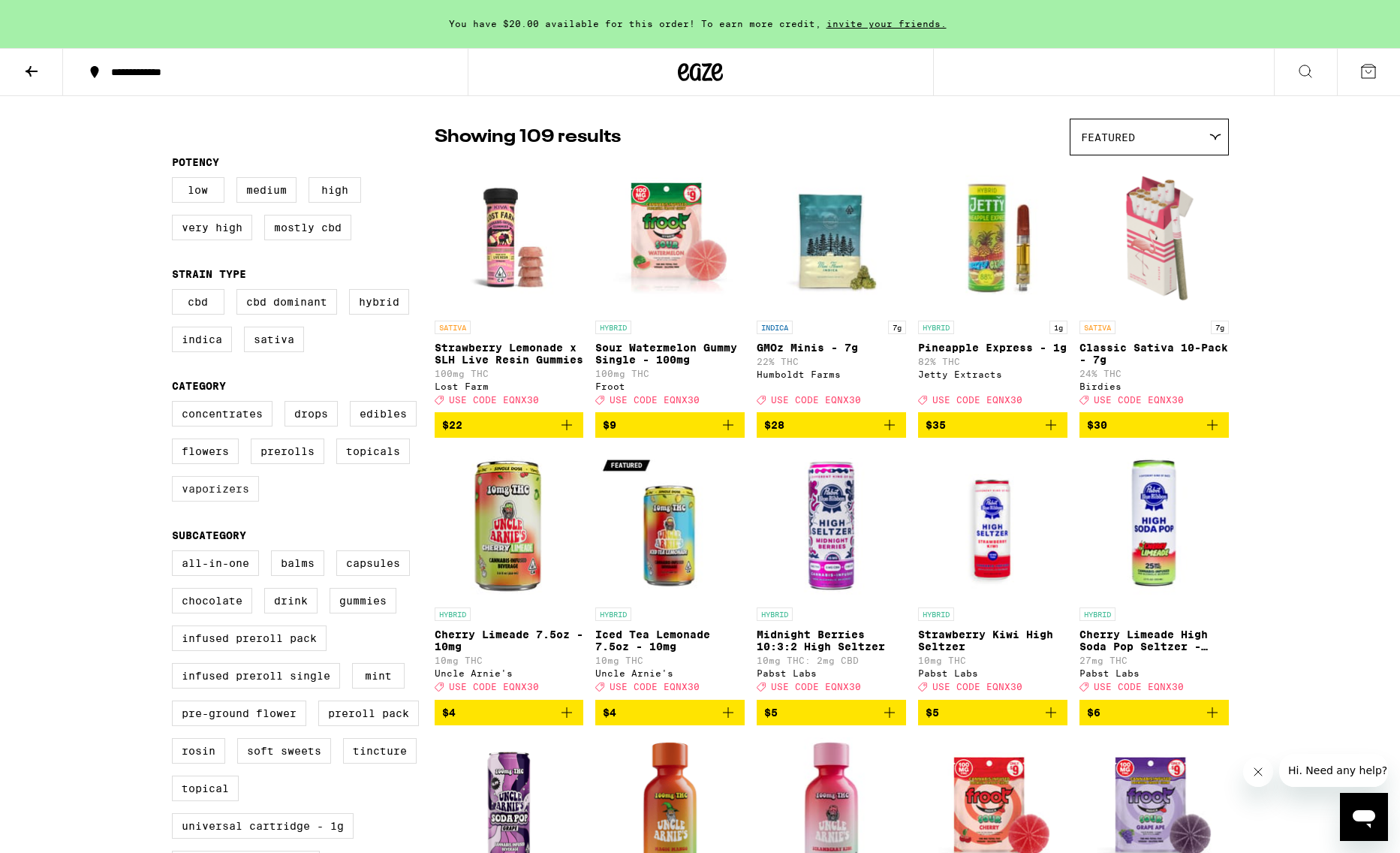  Describe the element at coordinates (609, 425) in the screenshot. I see `span: $9` at that location.